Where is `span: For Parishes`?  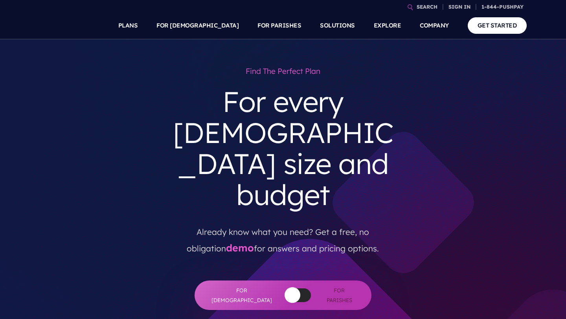 span: For Parishes is located at coordinates (339, 295).